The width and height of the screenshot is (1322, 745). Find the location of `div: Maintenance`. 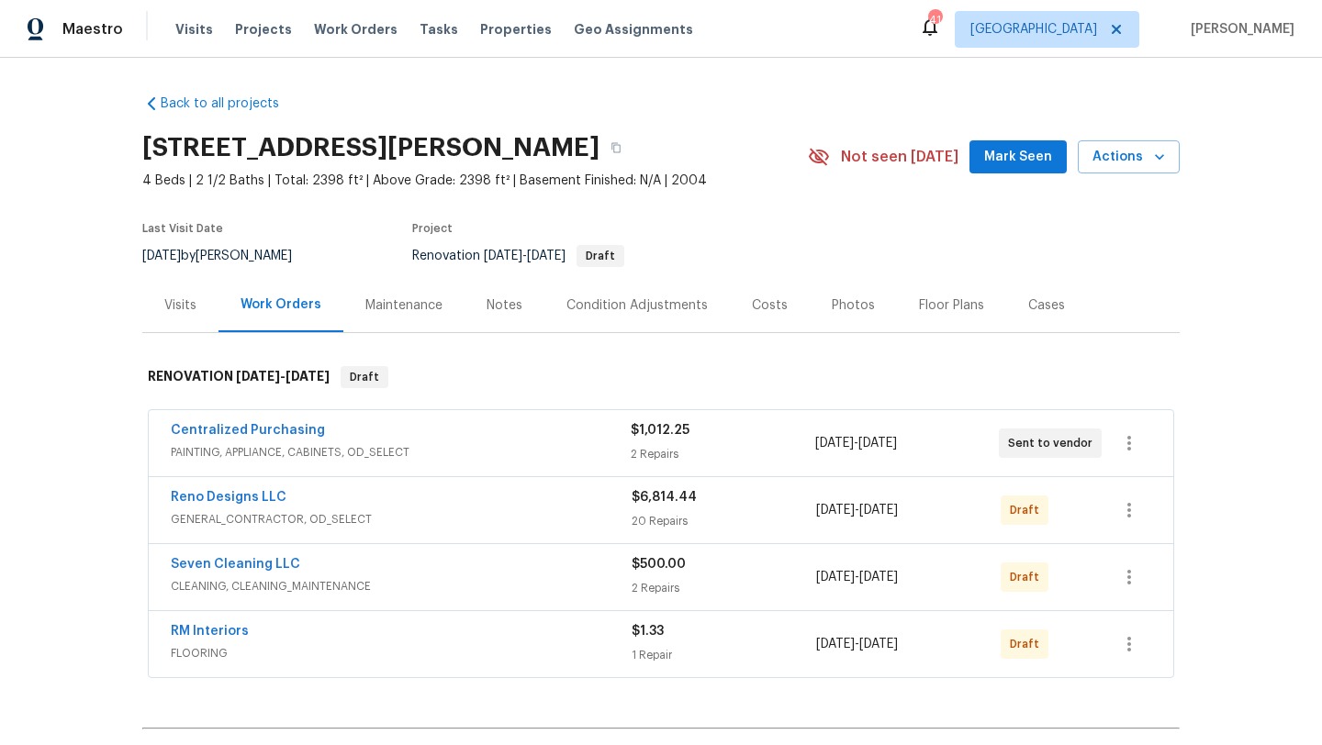

div: Maintenance is located at coordinates (404, 306).